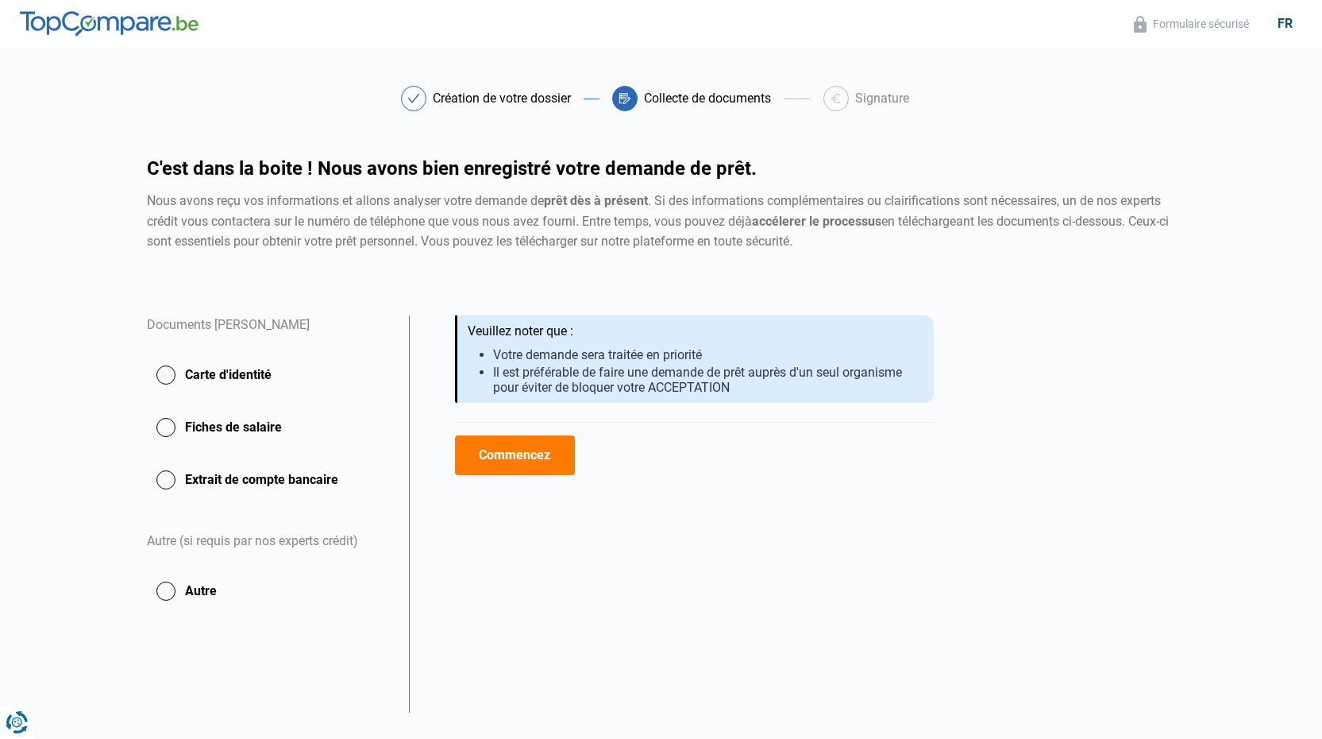 The image size is (1322, 739). I want to click on strong: accélerer le processus, so click(816, 221).